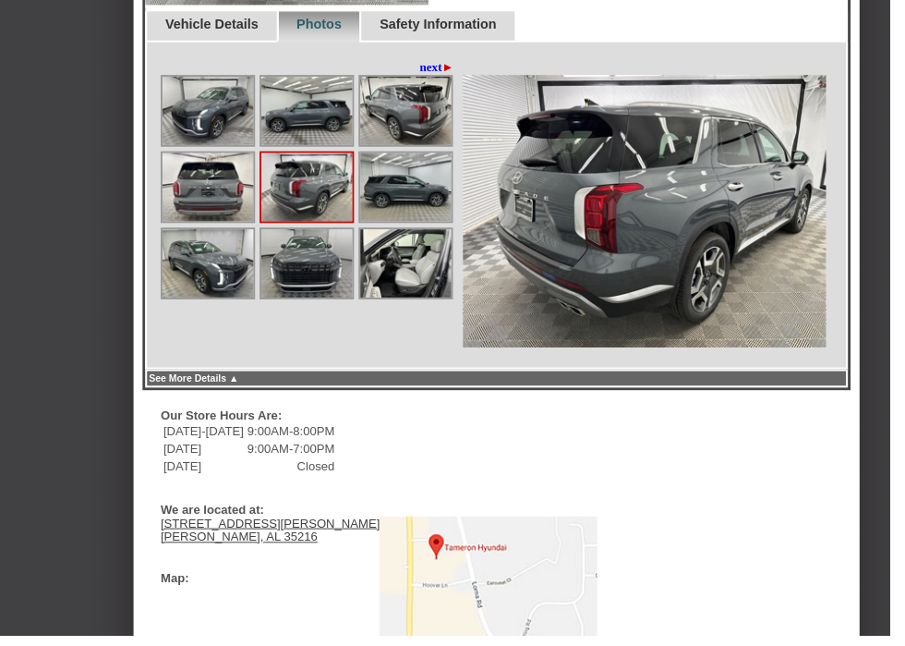 Image resolution: width=905 pixels, height=646 pixels. What do you see at coordinates (296, 456) in the screenshot?
I see `td: 9:00AM-7:00PM` at bounding box center [296, 456].